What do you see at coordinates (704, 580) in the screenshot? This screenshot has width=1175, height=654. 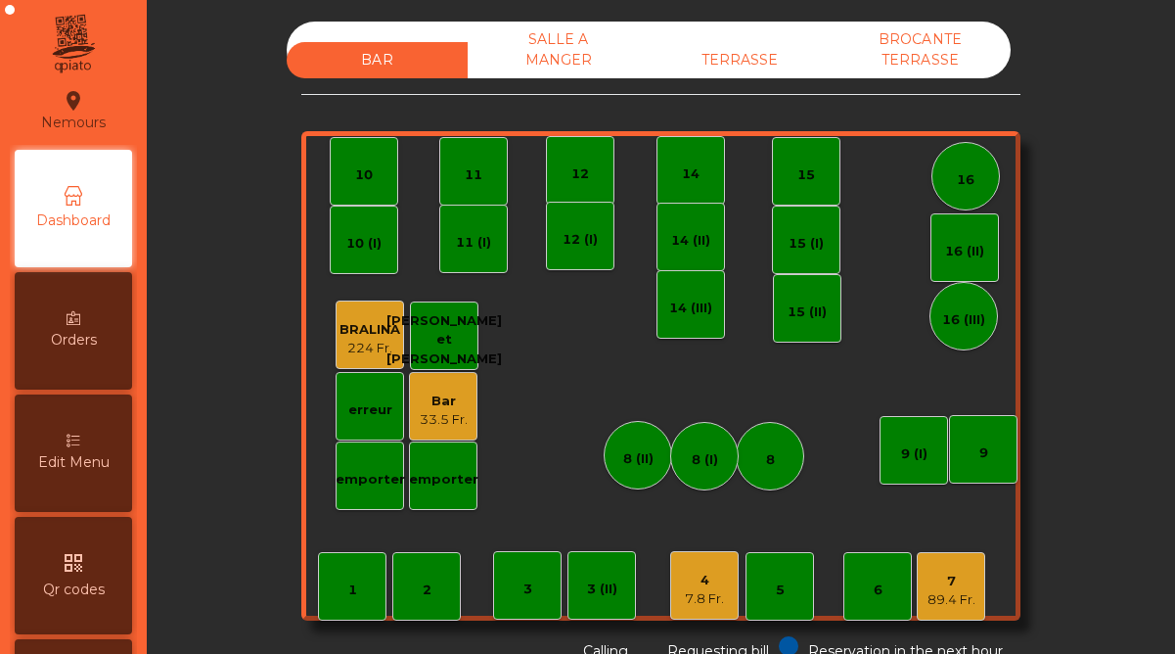 I see `div: 4` at bounding box center [704, 580].